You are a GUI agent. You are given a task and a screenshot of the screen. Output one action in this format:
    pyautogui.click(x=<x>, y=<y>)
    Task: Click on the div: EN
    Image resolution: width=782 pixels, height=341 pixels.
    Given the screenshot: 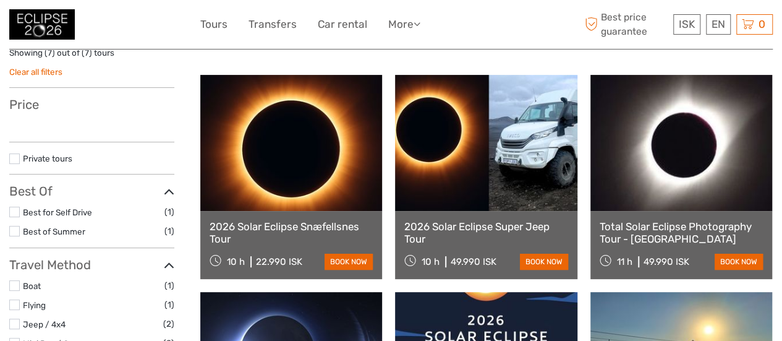 What is the action you would take?
    pyautogui.click(x=718, y=24)
    